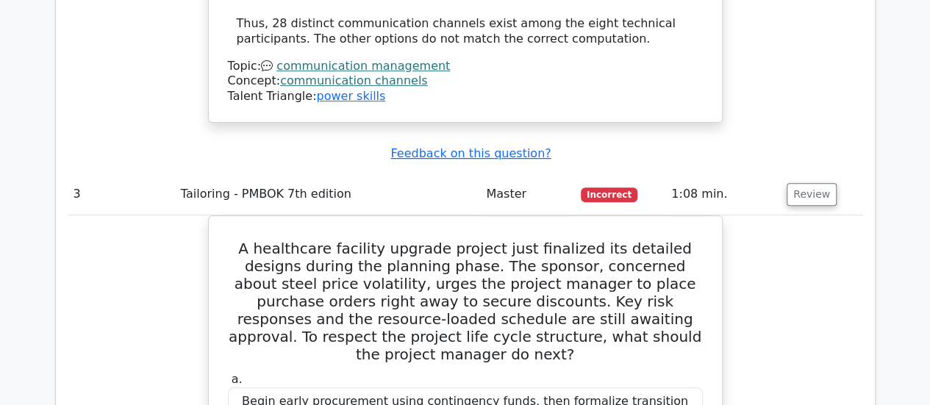 This screenshot has height=405, width=930. Describe the element at coordinates (327, 194) in the screenshot. I see `td: Tailoring - PMBOK 7th edition` at that location.